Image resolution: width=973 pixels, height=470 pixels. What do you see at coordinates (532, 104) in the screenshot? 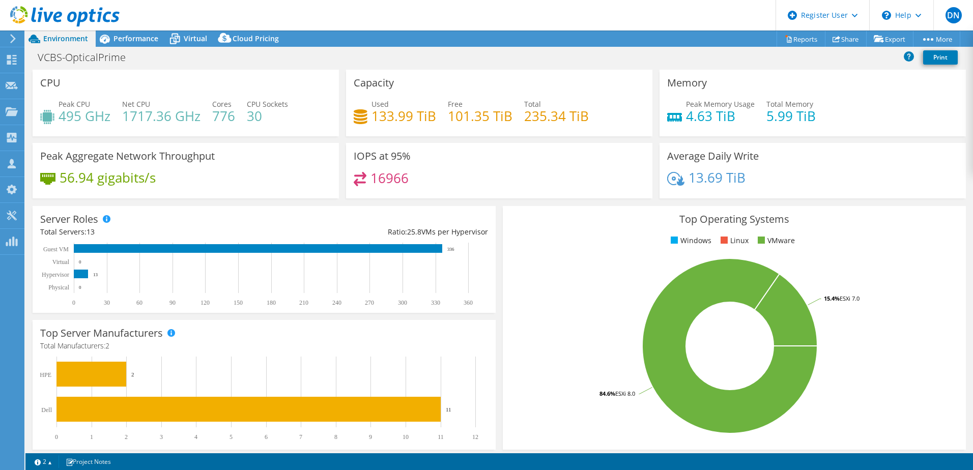
I see `span: Total` at bounding box center [532, 104].